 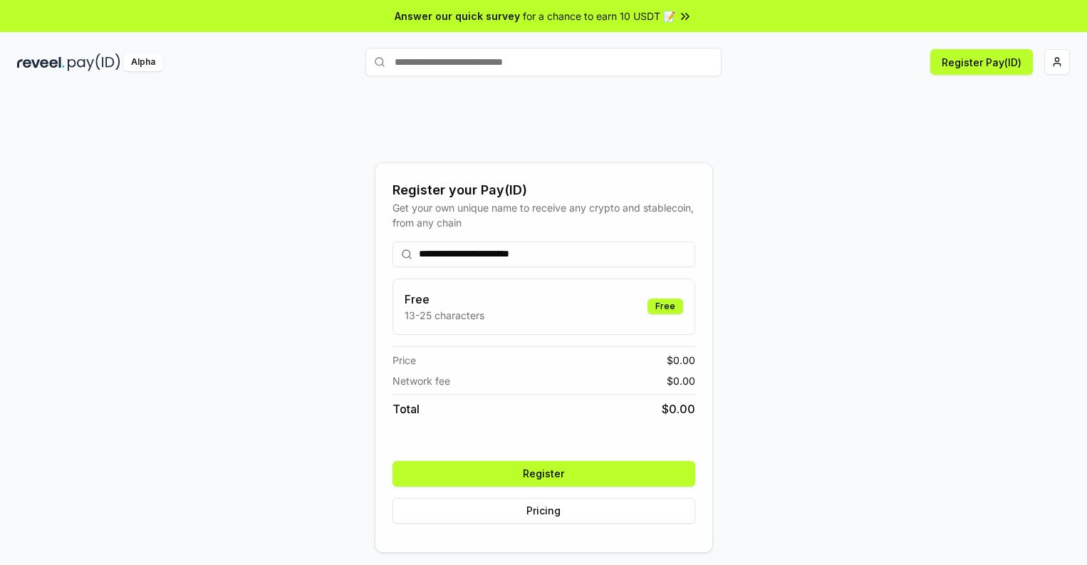 What do you see at coordinates (421, 380) in the screenshot?
I see `span: Network fee` at bounding box center [421, 380].